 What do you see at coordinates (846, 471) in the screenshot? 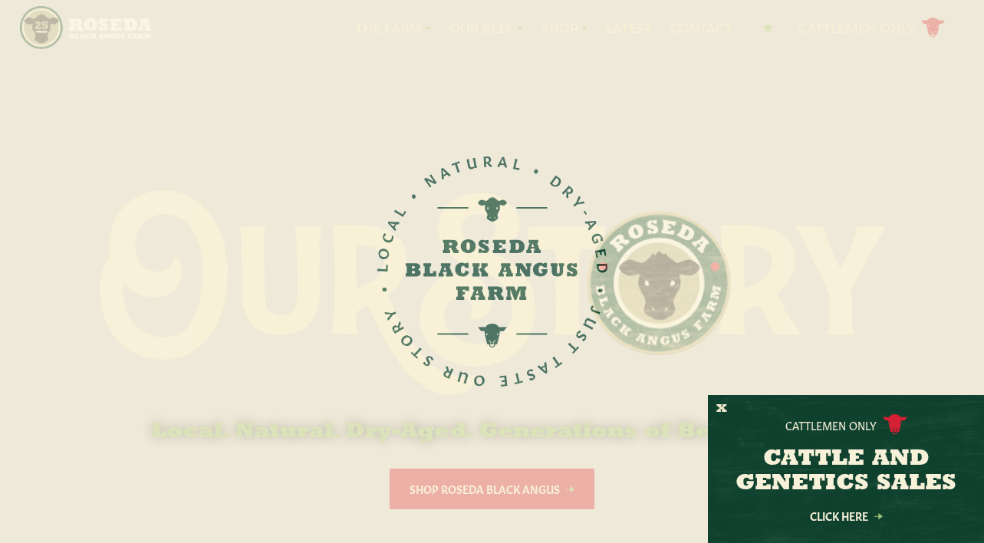
I see `h3: CATTLE AND GENETICS SALES` at bounding box center [846, 471].